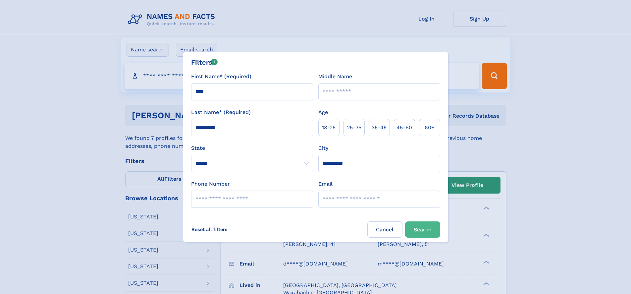 This screenshot has height=294, width=631. What do you see at coordinates (404, 128) in the screenshot?
I see `span: 45‑60` at bounding box center [404, 128].